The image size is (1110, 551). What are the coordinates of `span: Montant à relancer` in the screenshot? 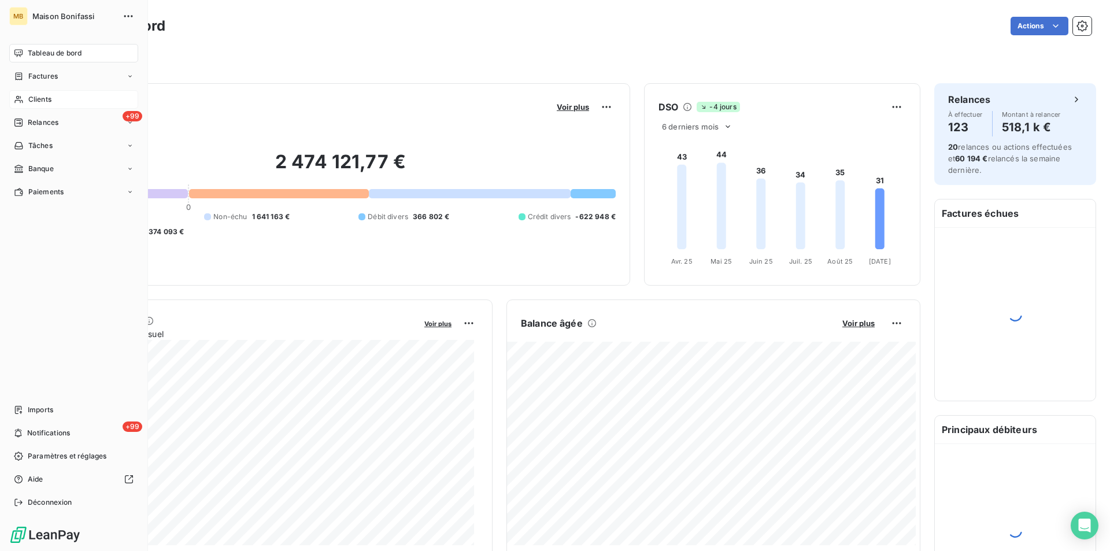 It's located at (1031, 114).